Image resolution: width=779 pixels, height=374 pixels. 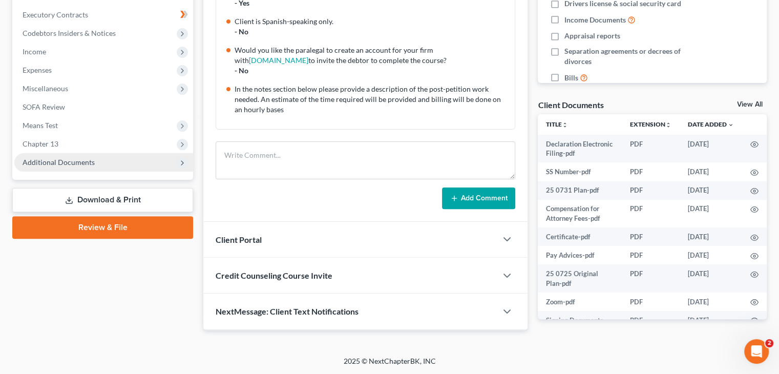 I want to click on span: Additional Documents, so click(x=58, y=162).